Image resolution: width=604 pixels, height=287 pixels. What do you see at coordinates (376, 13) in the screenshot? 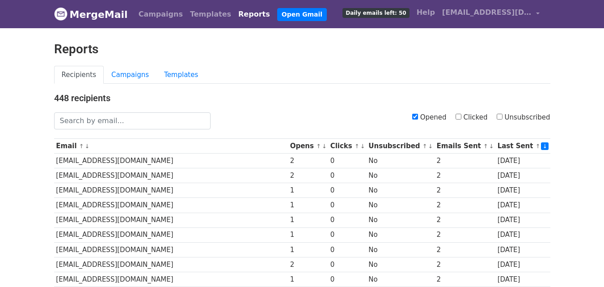
I see `span: Daily emails left: 50` at bounding box center [376, 13].